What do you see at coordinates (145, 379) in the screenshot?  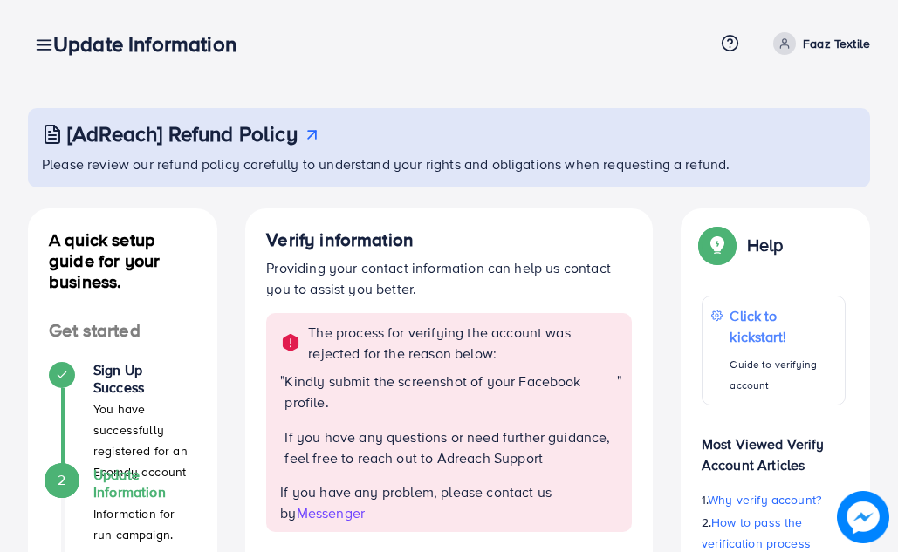 I see `h4: Sign Up Success` at bounding box center [145, 379].